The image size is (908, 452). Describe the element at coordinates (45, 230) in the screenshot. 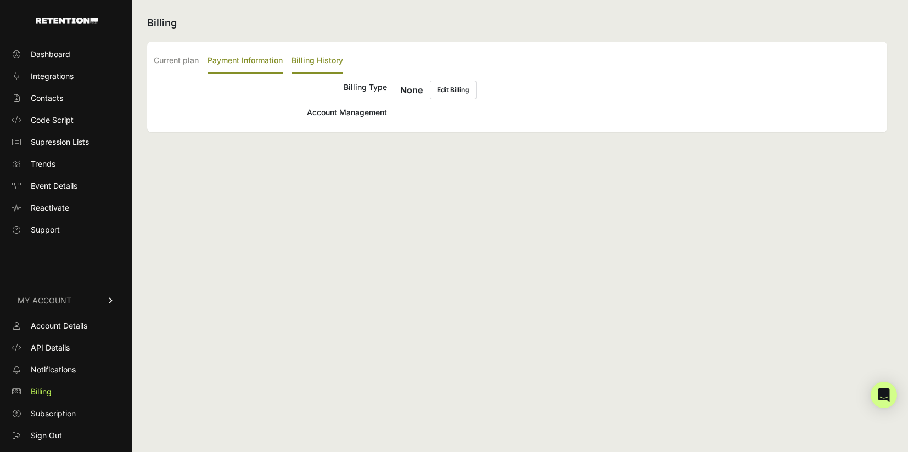

I see `span: Support` at that location.